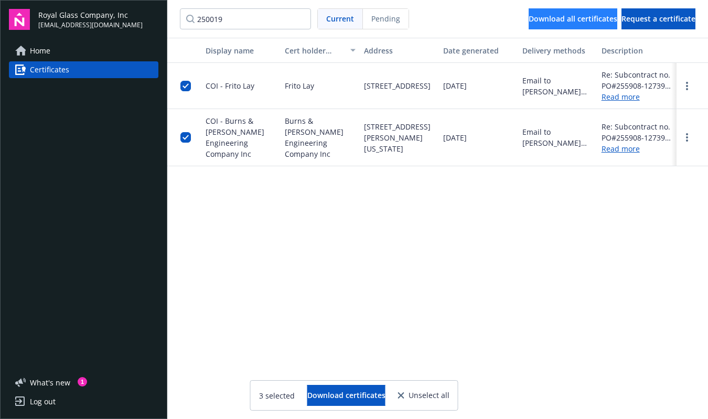 Image resolution: width=708 pixels, height=419 pixels. What do you see at coordinates (478, 50) in the screenshot?
I see `div: Date generated` at bounding box center [478, 50].